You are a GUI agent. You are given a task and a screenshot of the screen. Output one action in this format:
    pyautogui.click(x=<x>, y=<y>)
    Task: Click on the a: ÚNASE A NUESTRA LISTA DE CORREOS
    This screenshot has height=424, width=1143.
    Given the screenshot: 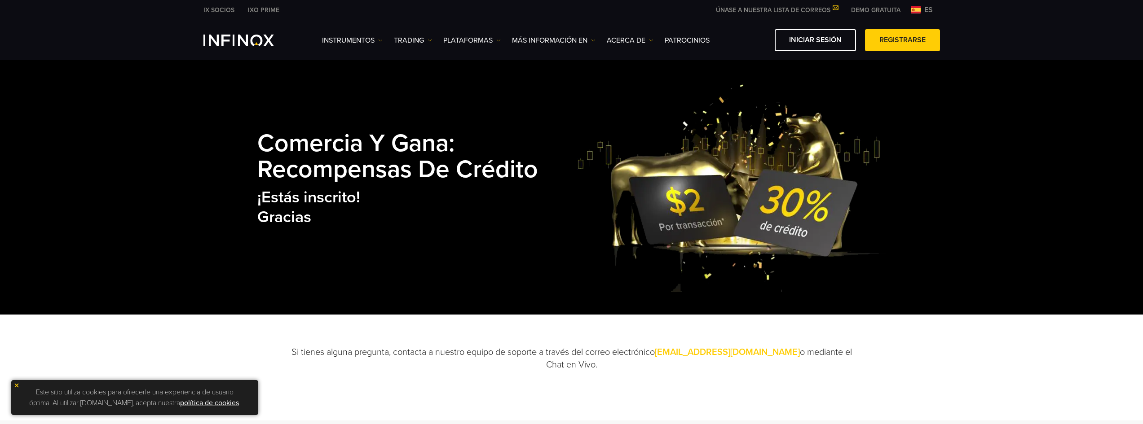 What is the action you would take?
    pyautogui.click(x=777, y=10)
    